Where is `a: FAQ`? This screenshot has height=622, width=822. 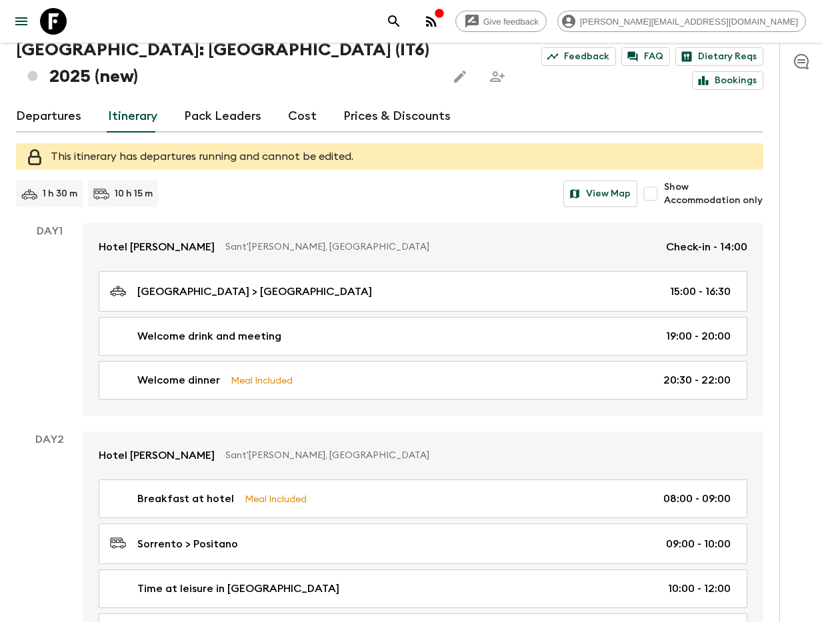 a: FAQ is located at coordinates (645, 57).